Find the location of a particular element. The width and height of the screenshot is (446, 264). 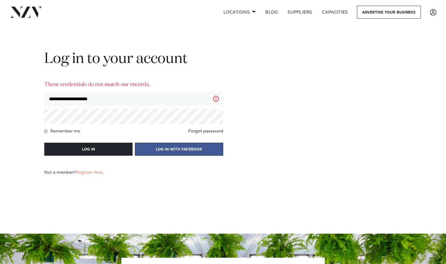

a: Locations is located at coordinates (239, 12).